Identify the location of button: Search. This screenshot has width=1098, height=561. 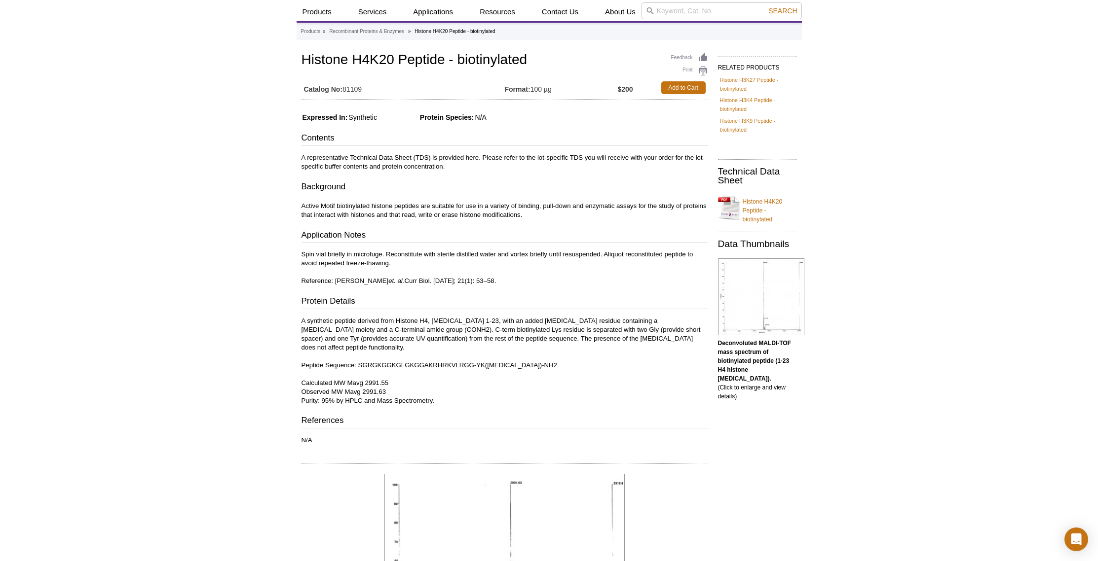
(782, 11).